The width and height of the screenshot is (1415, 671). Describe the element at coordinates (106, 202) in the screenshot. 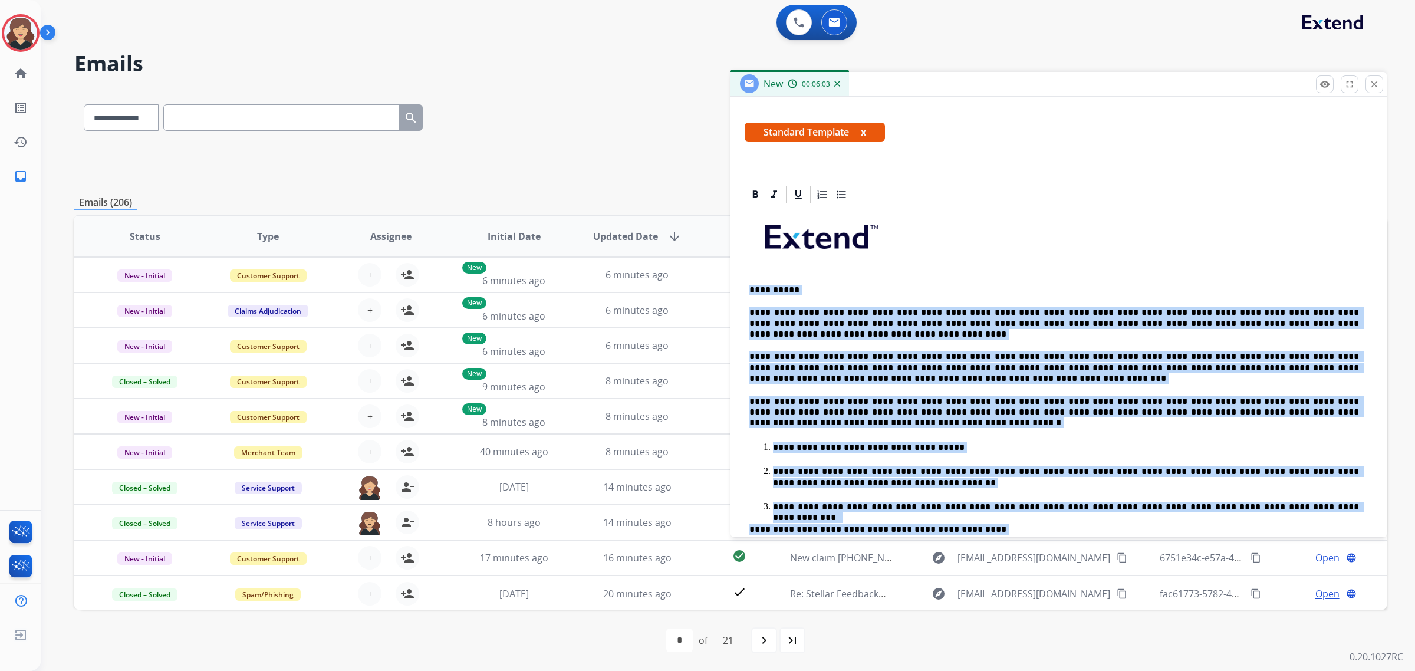

I see `p: Emails (206)` at that location.